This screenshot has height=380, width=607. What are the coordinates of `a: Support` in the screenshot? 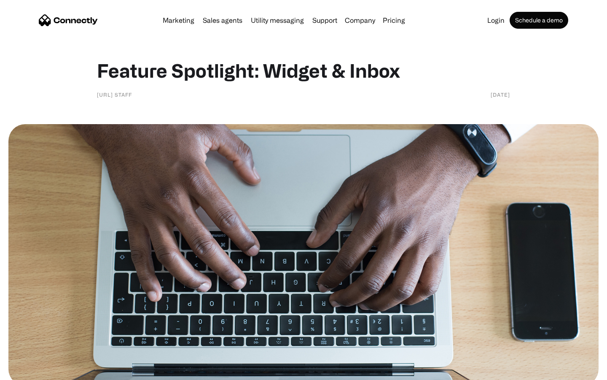 It's located at (325, 20).